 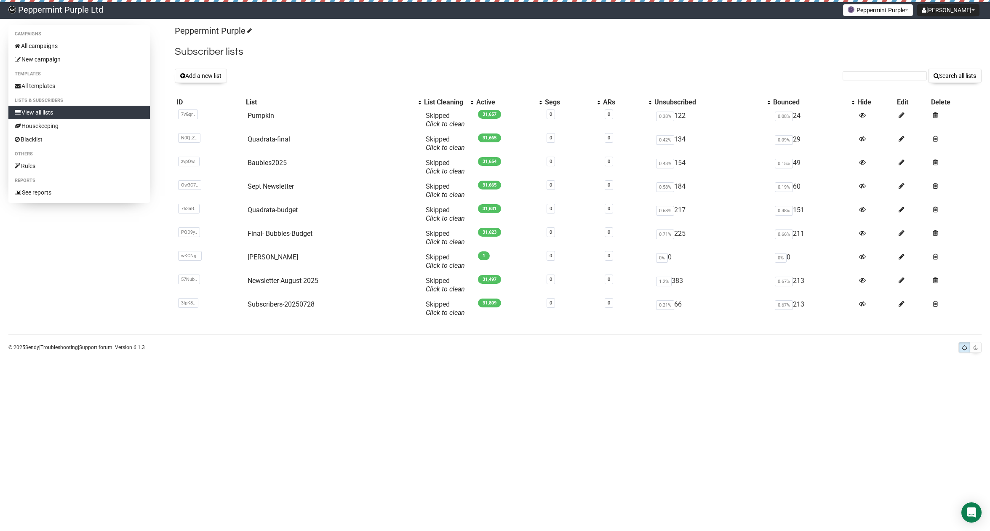 What do you see at coordinates (506, 102) in the screenshot?
I see `div: Active` at bounding box center [506, 102].